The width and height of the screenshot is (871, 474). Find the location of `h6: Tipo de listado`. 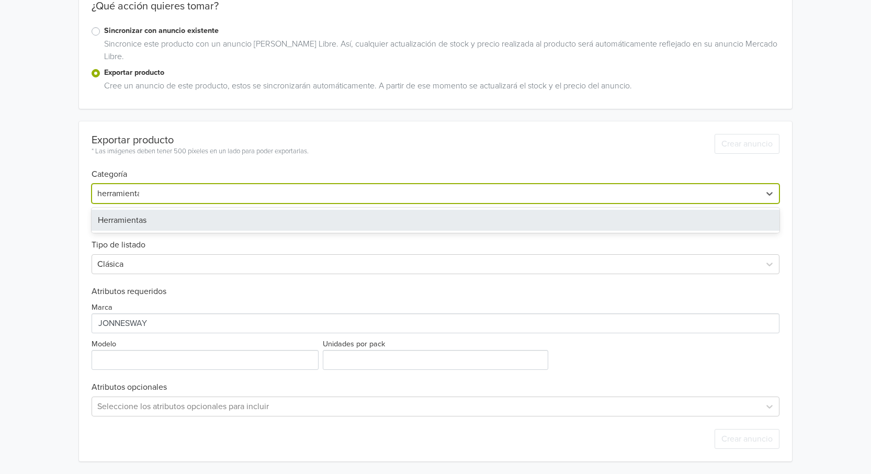

h6: Tipo de listado is located at coordinates (435, 239).